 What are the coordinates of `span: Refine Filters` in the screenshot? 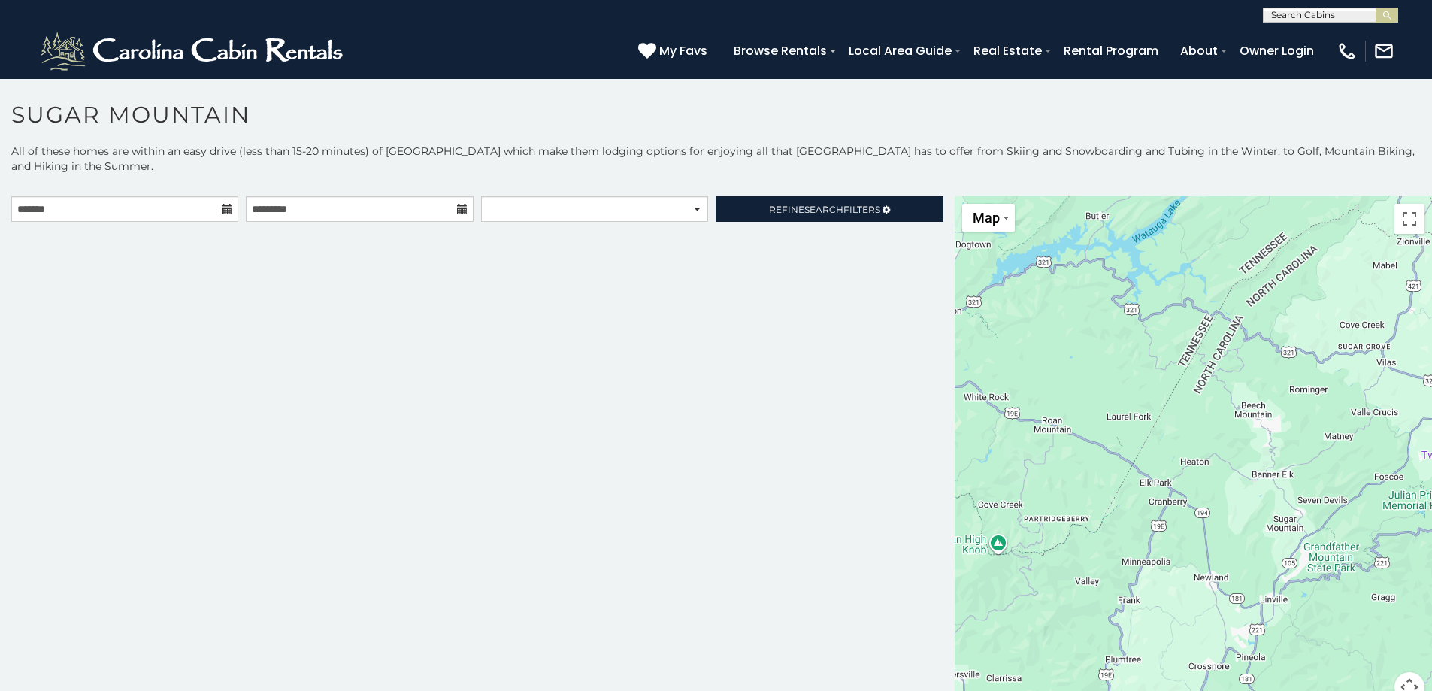 It's located at (824, 209).